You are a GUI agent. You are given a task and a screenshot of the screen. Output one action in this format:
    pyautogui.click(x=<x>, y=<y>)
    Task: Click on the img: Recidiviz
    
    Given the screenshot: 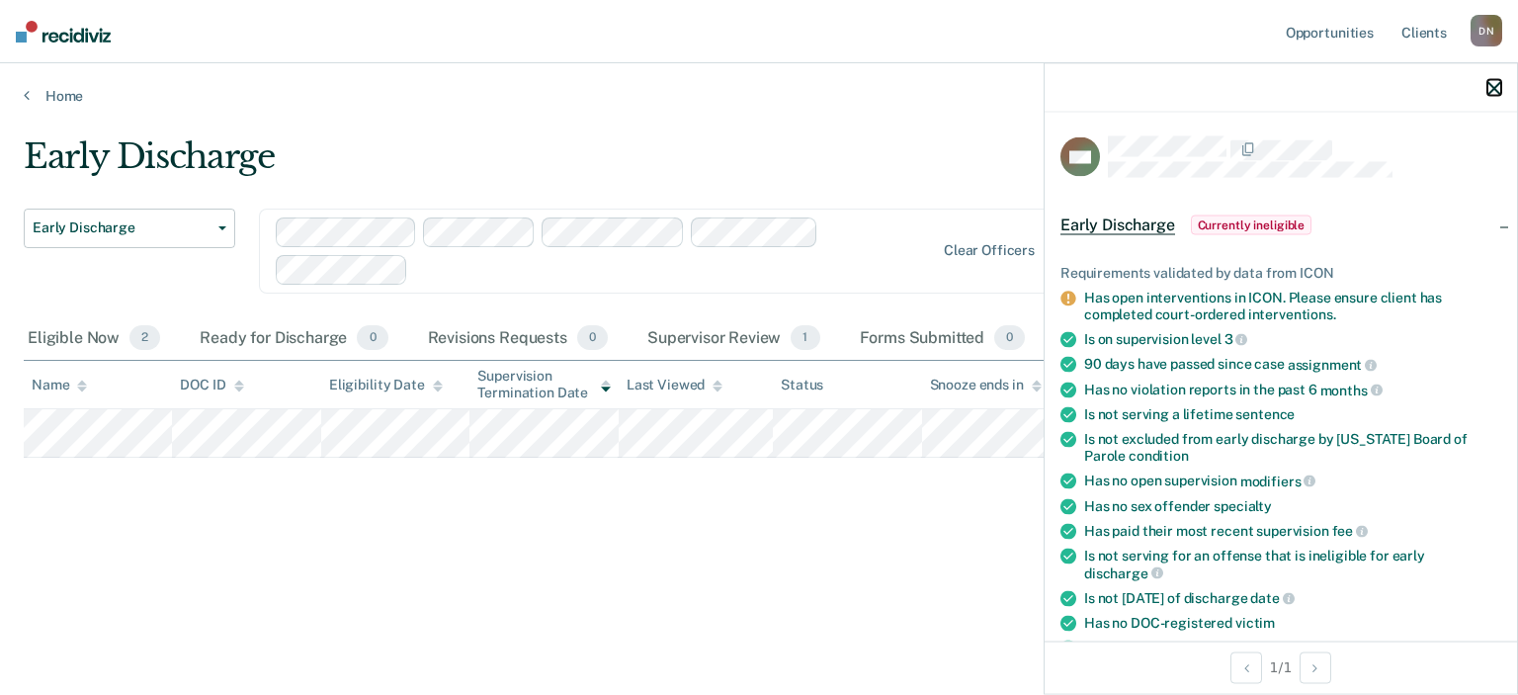 What is the action you would take?
    pyautogui.click(x=63, y=32)
    